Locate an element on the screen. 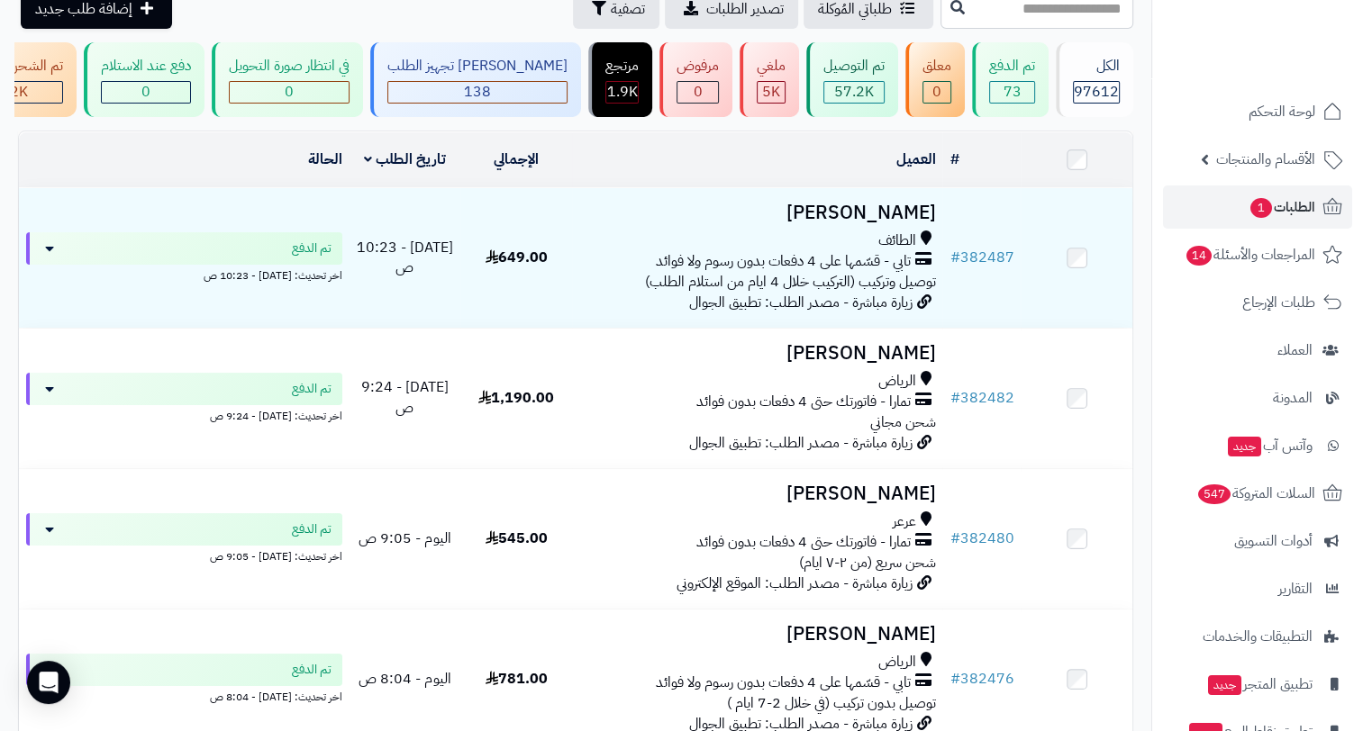 The width and height of the screenshot is (1363, 731). span: زيارة مباشرة - مصدر الطلب: تطبيق الجوال is located at coordinates (800, 443).